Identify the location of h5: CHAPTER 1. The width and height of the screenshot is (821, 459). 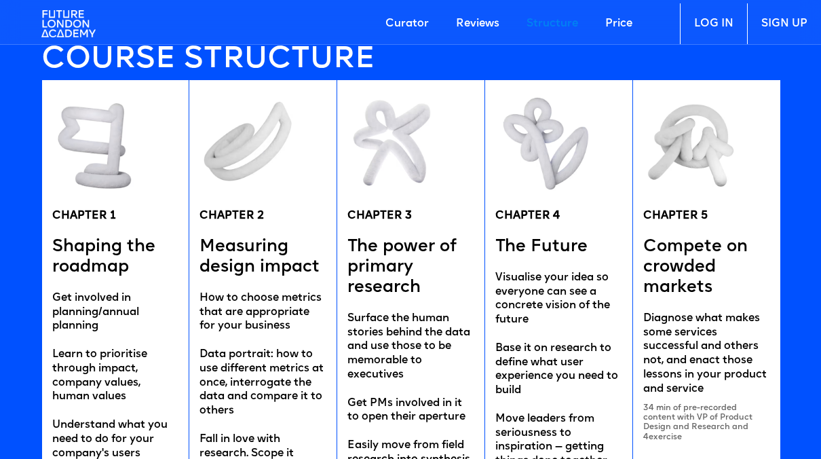
(84, 216).